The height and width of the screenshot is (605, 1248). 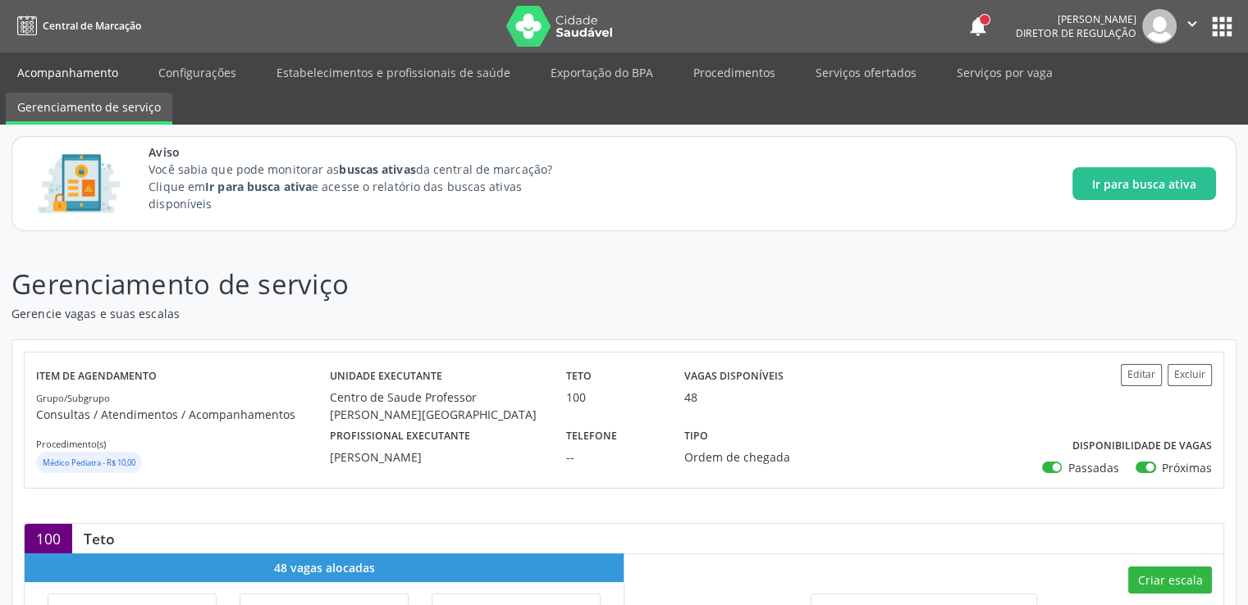 I want to click on a: Exportação do BPA, so click(x=601, y=72).